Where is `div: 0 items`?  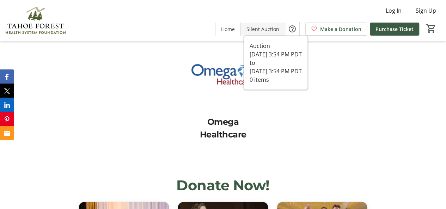 div: 0 items is located at coordinates (276, 80).